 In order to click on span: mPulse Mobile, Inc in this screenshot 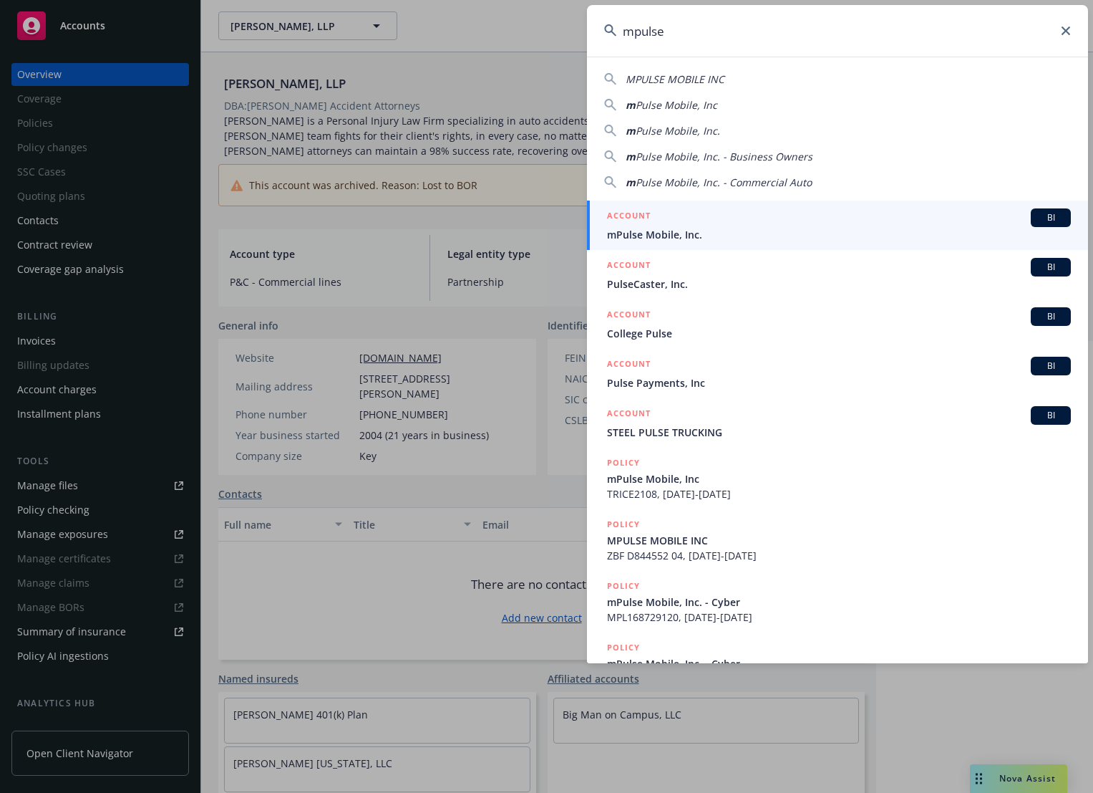, I will do `click(839, 478)`.